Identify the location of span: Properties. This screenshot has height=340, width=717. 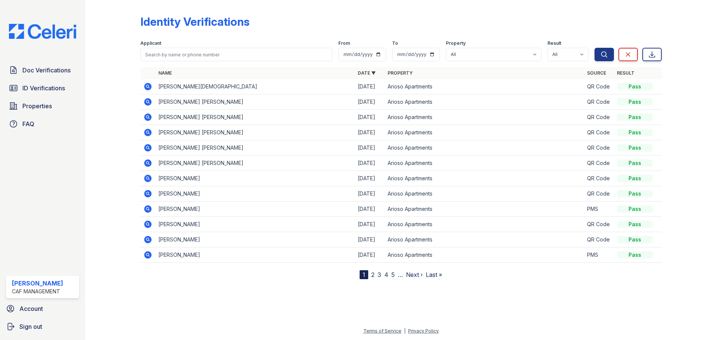
(37, 106).